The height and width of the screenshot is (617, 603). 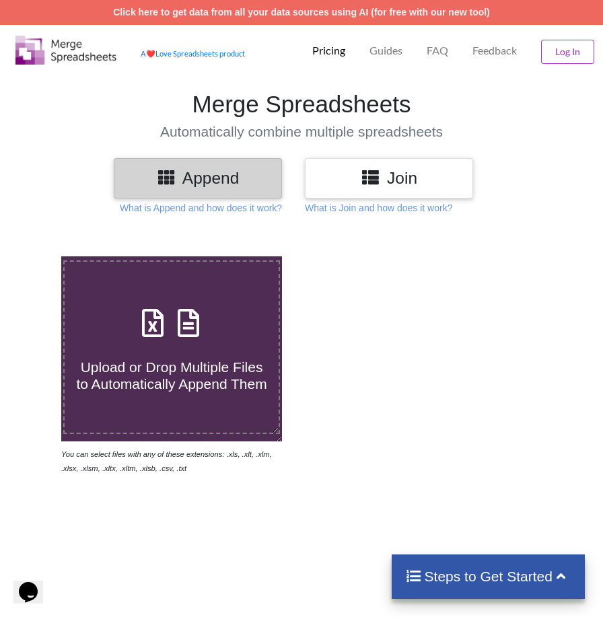 What do you see at coordinates (192, 53) in the screenshot?
I see `a: AheartLove Spreadsheets product` at bounding box center [192, 53].